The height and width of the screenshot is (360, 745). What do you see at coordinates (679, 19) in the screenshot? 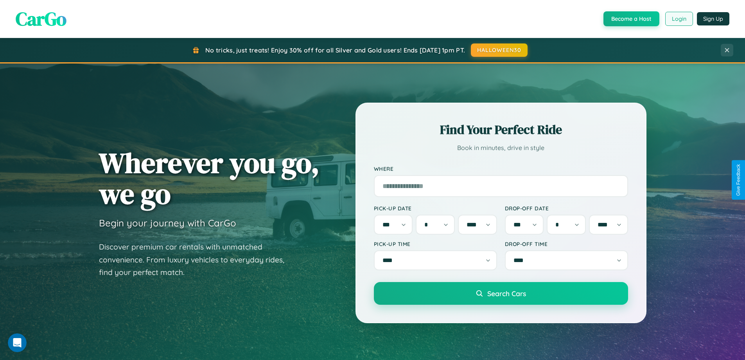
I see `button: Login` at bounding box center [679, 19].